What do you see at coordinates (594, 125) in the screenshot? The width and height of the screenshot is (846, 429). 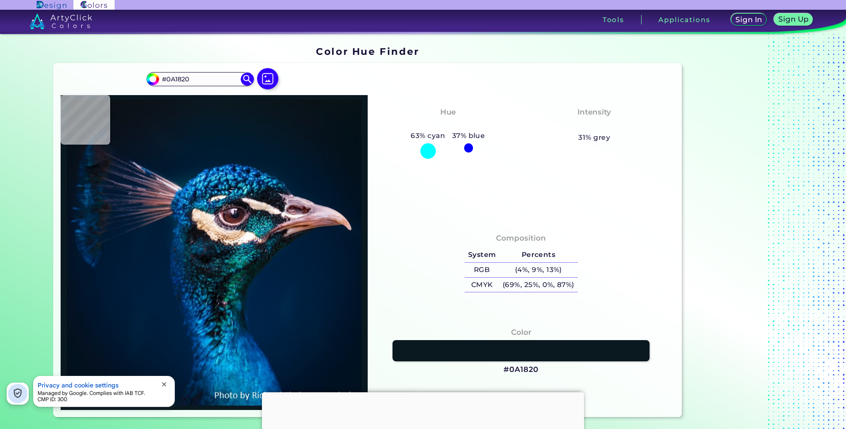 I see `h3: Medium` at bounding box center [594, 125].